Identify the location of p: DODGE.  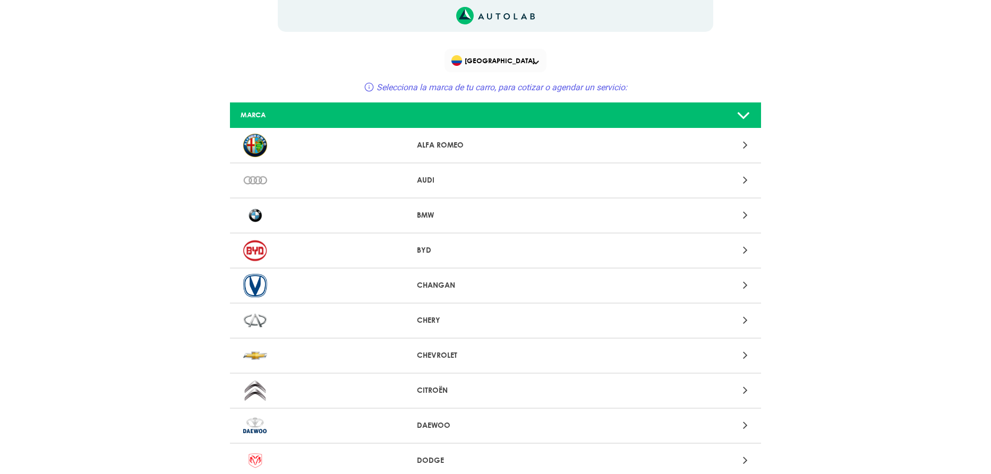
(495, 460).